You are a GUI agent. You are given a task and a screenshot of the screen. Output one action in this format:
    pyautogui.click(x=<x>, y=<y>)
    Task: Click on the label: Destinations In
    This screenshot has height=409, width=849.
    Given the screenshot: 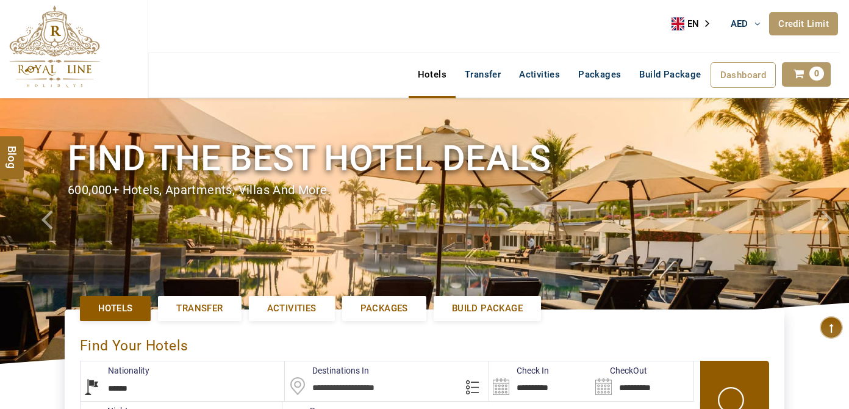 What is the action you would take?
    pyautogui.click(x=327, y=370)
    